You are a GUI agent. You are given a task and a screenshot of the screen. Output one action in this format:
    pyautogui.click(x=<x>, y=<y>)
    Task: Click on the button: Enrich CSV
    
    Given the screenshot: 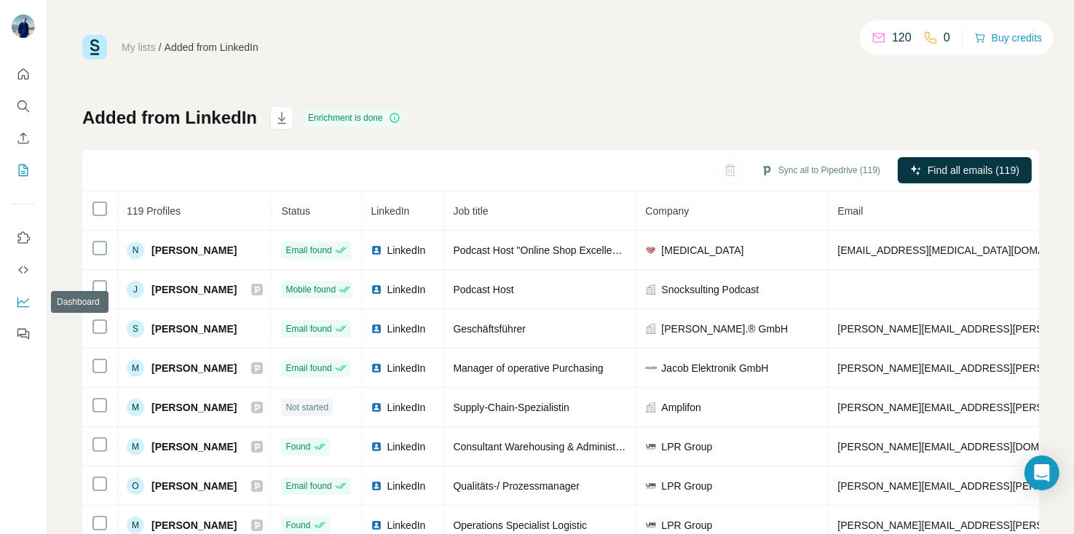 What is the action you would take?
    pyautogui.click(x=23, y=138)
    